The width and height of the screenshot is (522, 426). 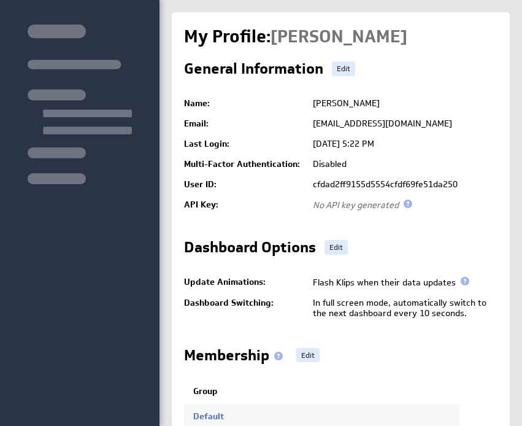 What do you see at coordinates (250, 250) in the screenshot?
I see `h2: Dashboard Options` at bounding box center [250, 250].